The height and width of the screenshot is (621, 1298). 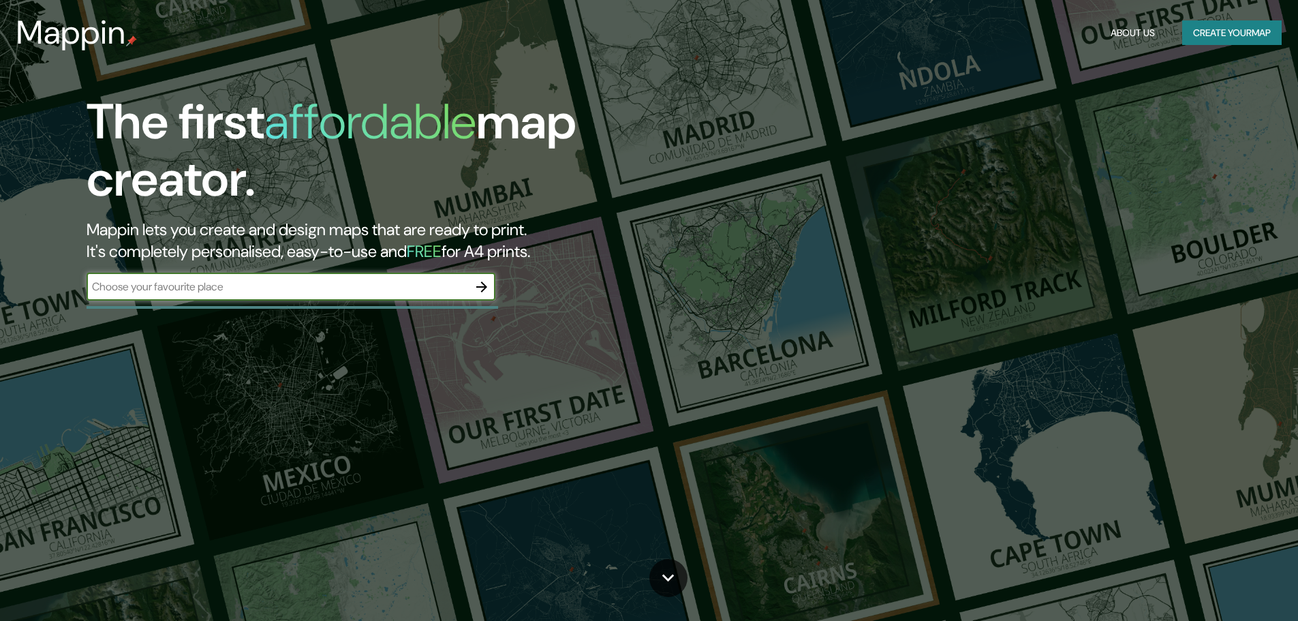 What do you see at coordinates (277, 286) in the screenshot?
I see `input: Choose your favourite place` at bounding box center [277, 286].